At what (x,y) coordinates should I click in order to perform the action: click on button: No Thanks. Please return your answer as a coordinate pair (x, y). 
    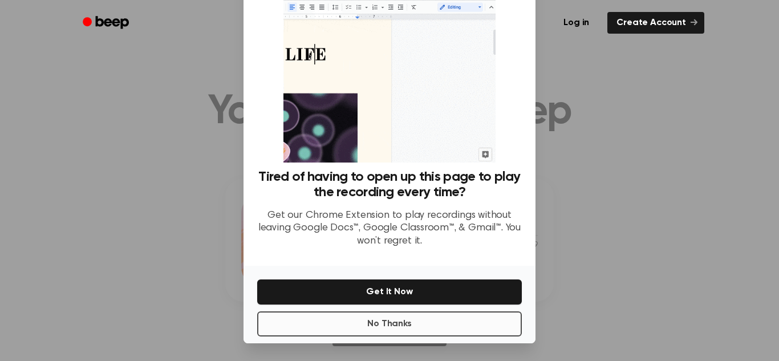
    Looking at the image, I should click on (390, 324).